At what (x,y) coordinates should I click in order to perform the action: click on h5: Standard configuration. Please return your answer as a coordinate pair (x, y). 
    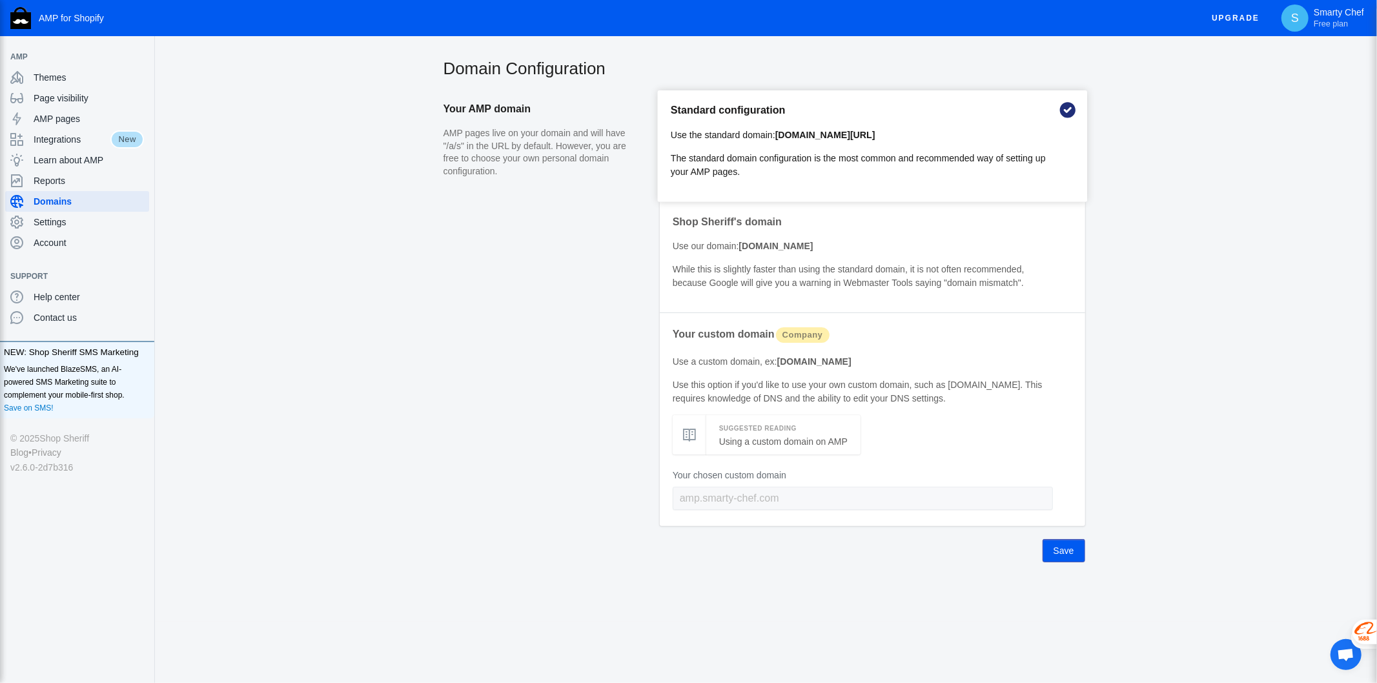
    Looking at the image, I should click on (863, 110).